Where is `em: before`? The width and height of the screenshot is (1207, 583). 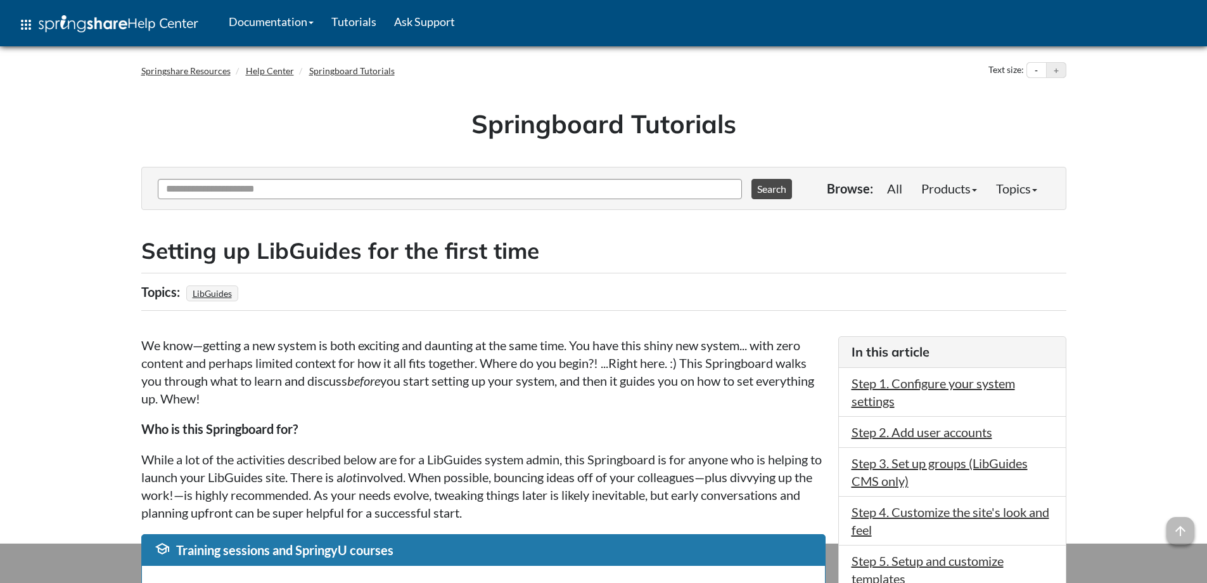 em: before is located at coordinates (364, 380).